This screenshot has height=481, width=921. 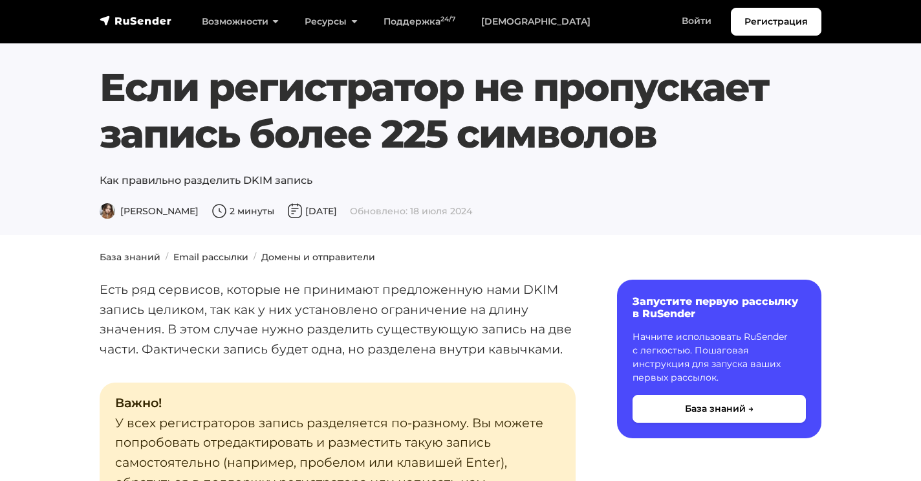 I want to click on img: RuSender, so click(x=136, y=21).